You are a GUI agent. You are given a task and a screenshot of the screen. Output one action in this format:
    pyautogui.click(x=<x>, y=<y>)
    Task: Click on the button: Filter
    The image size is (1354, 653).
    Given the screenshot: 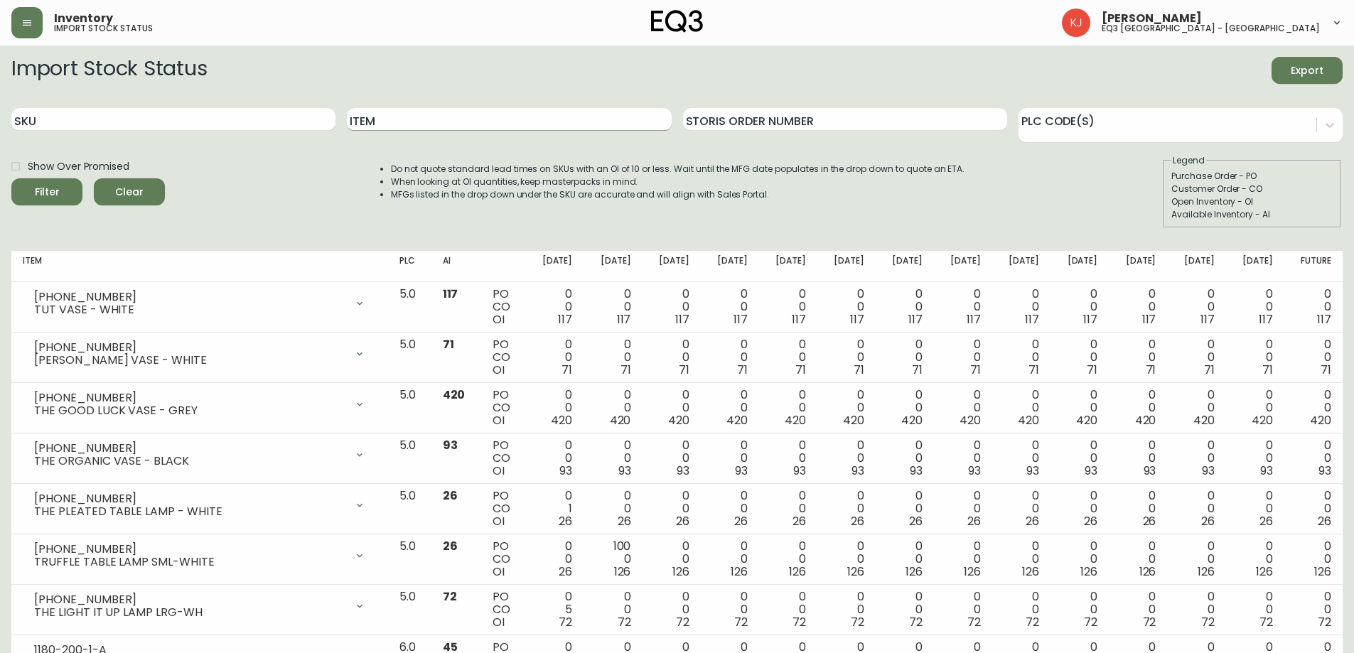 What is the action you would take?
    pyautogui.click(x=47, y=192)
    